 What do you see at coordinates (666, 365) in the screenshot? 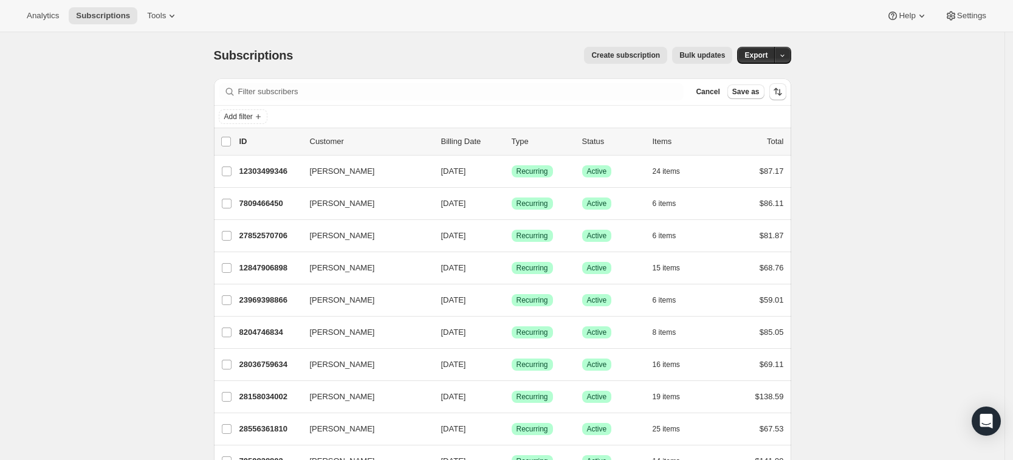
I see `span: 16 items` at bounding box center [666, 365].